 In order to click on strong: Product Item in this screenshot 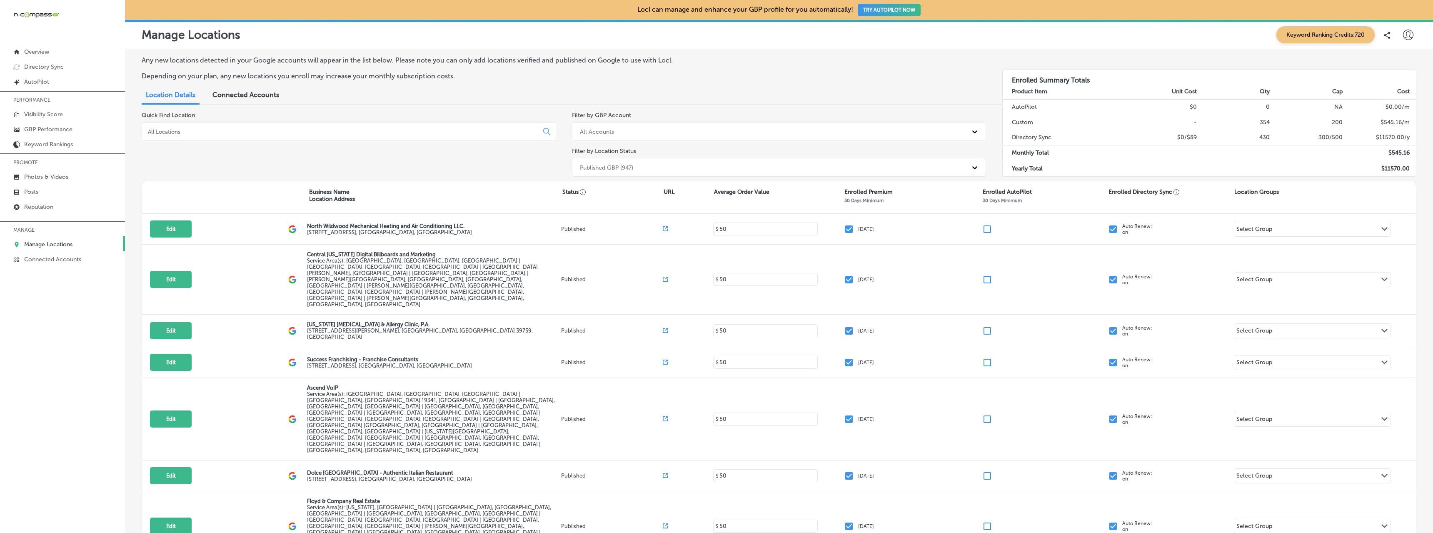, I will do `click(1029, 91)`.